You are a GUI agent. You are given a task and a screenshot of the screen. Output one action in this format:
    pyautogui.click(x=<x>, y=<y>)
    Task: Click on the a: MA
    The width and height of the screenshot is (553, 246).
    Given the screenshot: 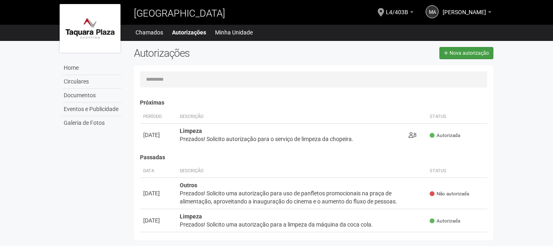 What is the action you would take?
    pyautogui.click(x=432, y=12)
    